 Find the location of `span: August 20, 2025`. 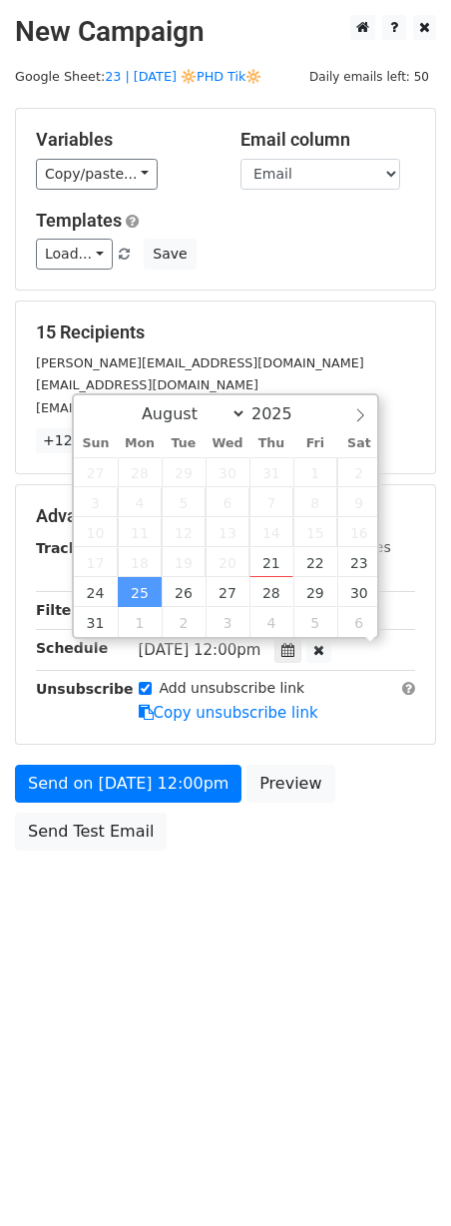

span: August 20, 2025 is located at coordinates (228, 562).